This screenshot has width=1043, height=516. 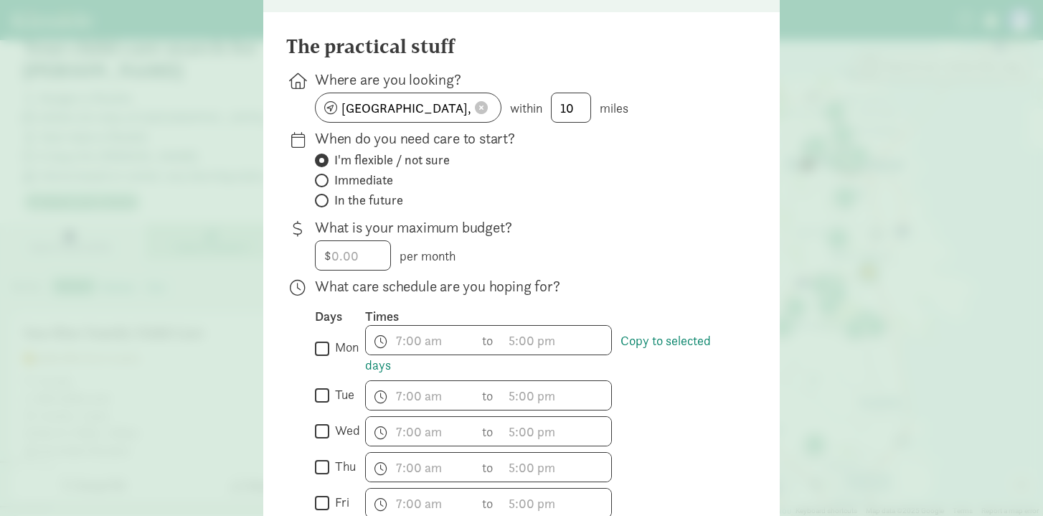 What do you see at coordinates (364, 180) in the screenshot?
I see `span: Immediate` at bounding box center [364, 180].